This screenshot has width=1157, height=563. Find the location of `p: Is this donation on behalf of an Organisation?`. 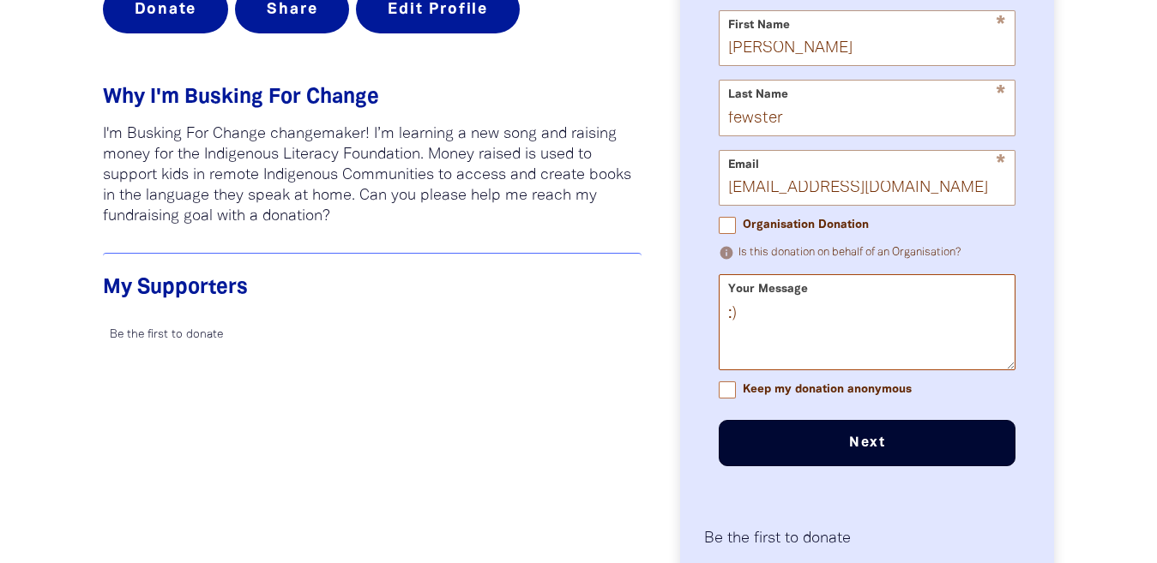

p: Is this donation on behalf of an Organisation? is located at coordinates (867, 253).